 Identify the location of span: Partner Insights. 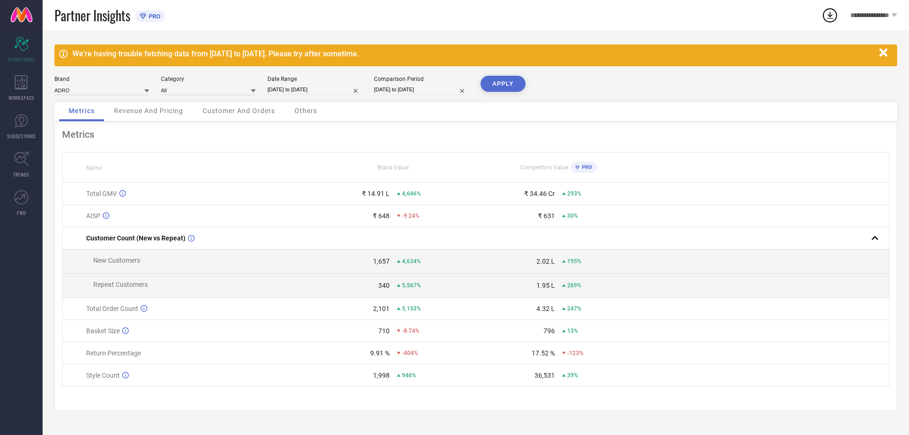
(92, 15).